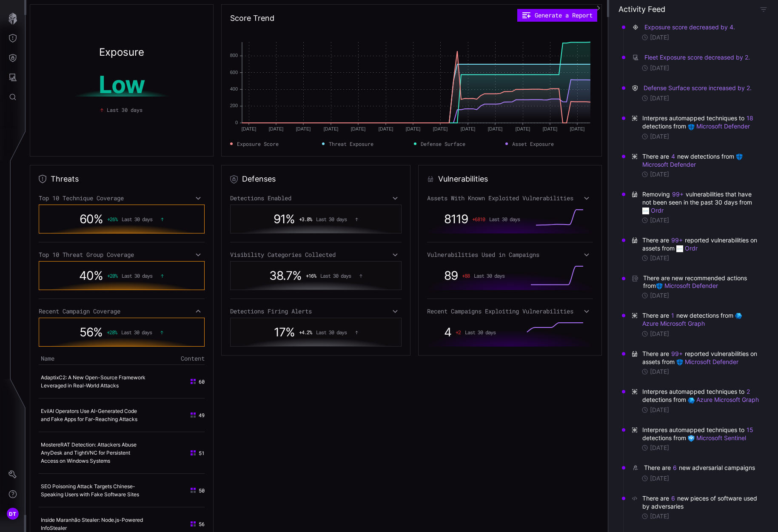  I want to click on button: 18, so click(750, 118).